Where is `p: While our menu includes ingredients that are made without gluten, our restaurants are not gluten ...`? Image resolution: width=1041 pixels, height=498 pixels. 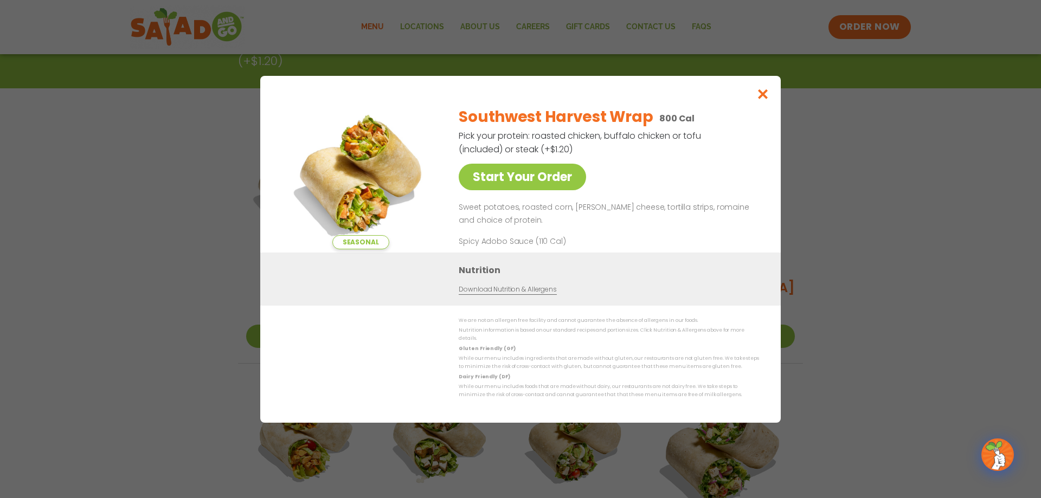
p: While our menu includes ingredients that are made without gluten, our restaurants are not gluten ... is located at coordinates (609, 363).